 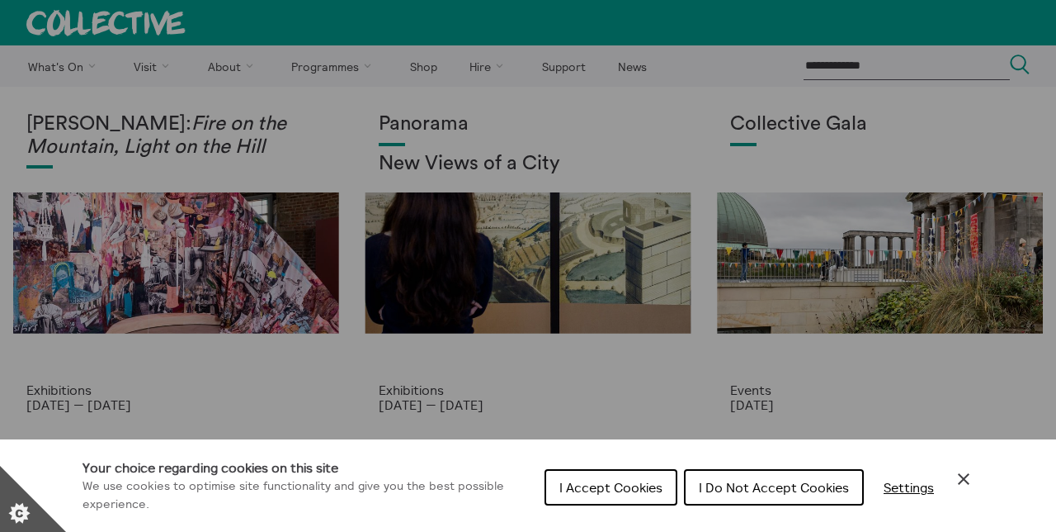 What do you see at coordinates (307, 467) in the screenshot?
I see `h1: Your choice regarding cookies on this site` at bounding box center [307, 467].